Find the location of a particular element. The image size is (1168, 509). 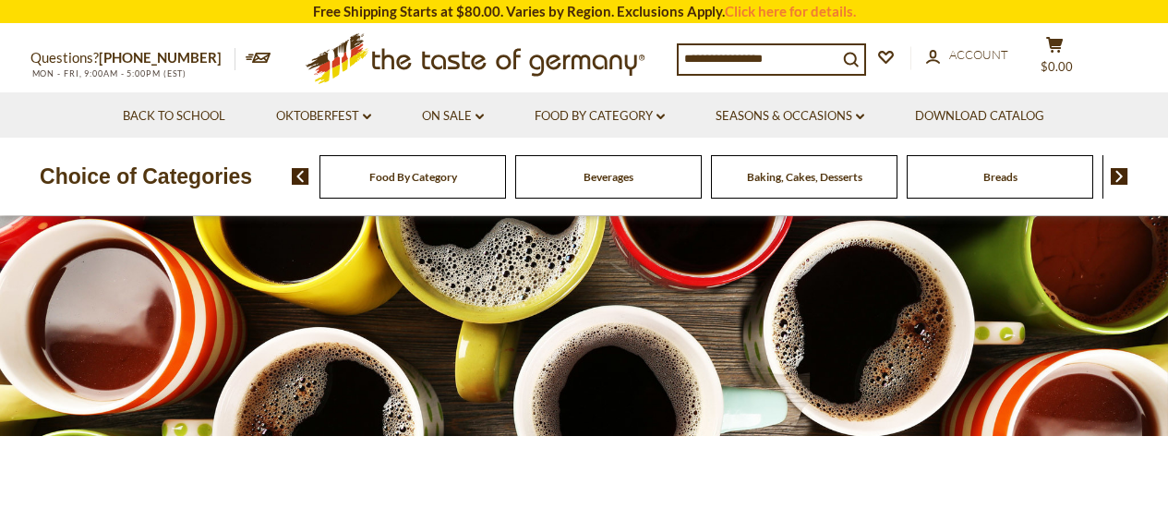

a: Download Catalog is located at coordinates (979, 116).